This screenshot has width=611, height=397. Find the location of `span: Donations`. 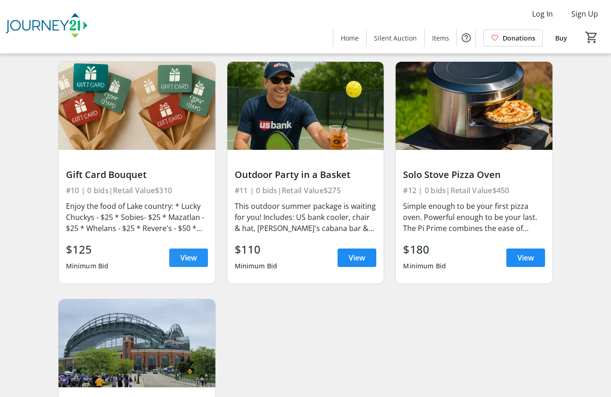

span: Donations is located at coordinates (518, 38).